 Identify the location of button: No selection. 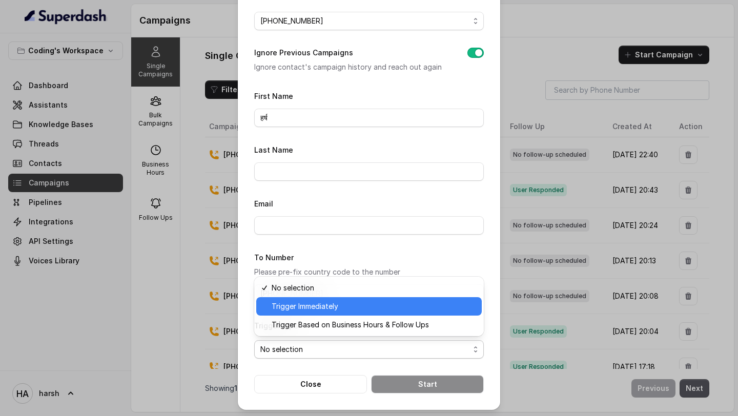
(369, 349).